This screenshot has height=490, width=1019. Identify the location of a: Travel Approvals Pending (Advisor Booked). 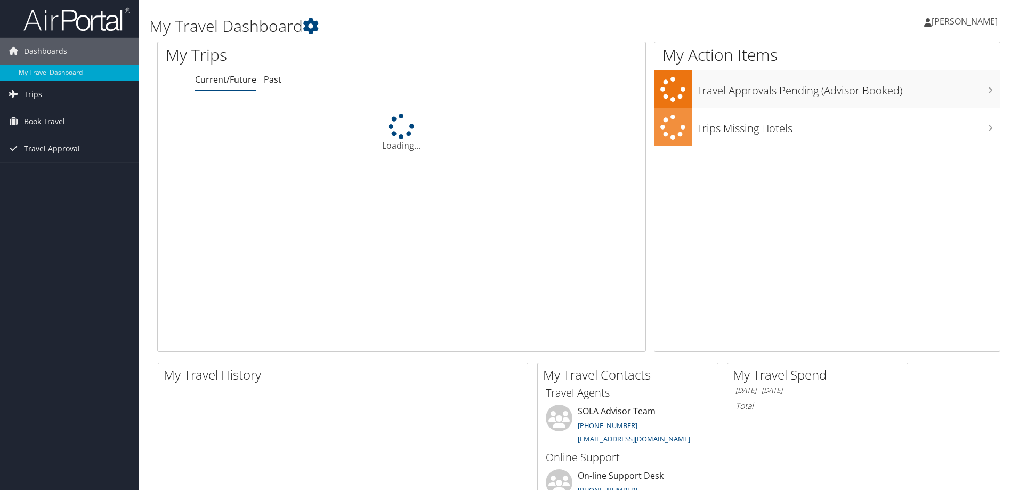
(827, 89).